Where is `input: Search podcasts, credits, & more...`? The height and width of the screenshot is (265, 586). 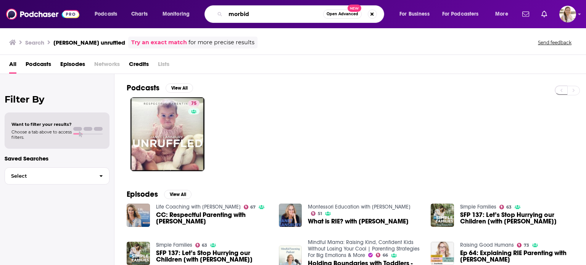 input: Search podcasts, credits, & more... is located at coordinates (274, 14).